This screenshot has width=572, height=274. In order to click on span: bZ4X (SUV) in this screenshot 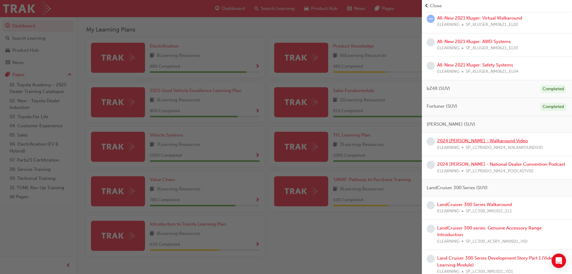, I will do `click(439, 88)`.